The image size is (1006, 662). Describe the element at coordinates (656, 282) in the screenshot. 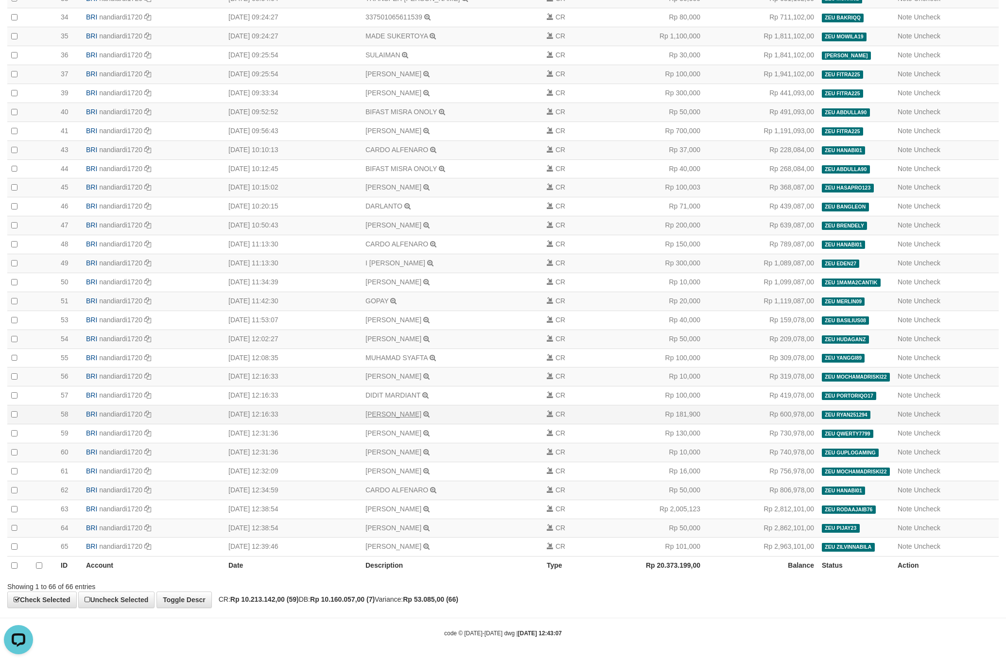

I see `td: Rp 10,000` at that location.